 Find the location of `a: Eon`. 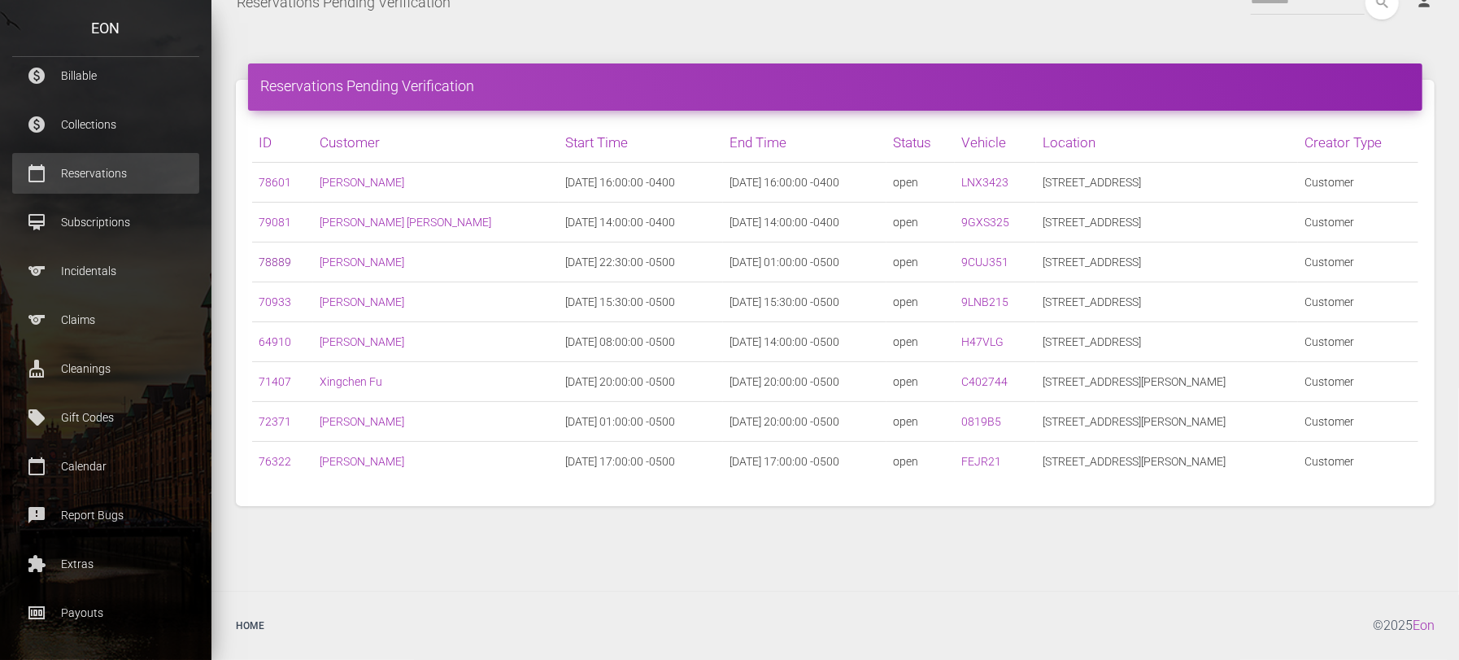

a: Eon is located at coordinates (1424, 625).